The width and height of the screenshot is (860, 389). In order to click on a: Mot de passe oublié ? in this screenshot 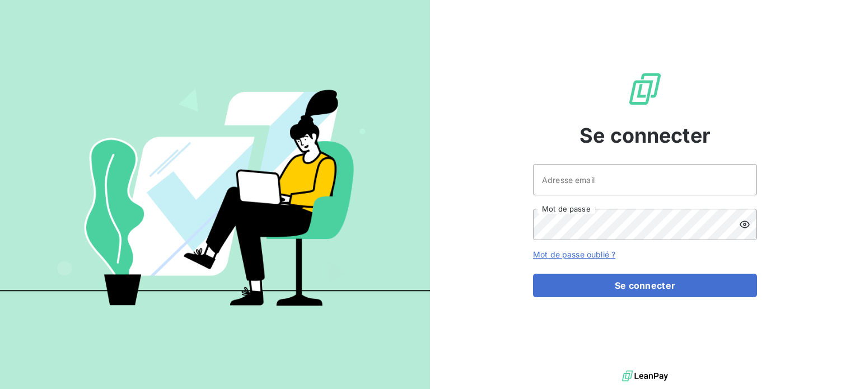, I will do `click(574, 254)`.